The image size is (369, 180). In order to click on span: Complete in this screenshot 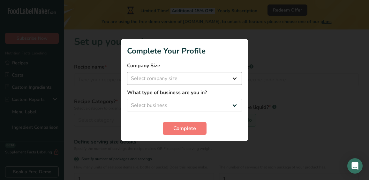, I will do `click(185, 128)`.